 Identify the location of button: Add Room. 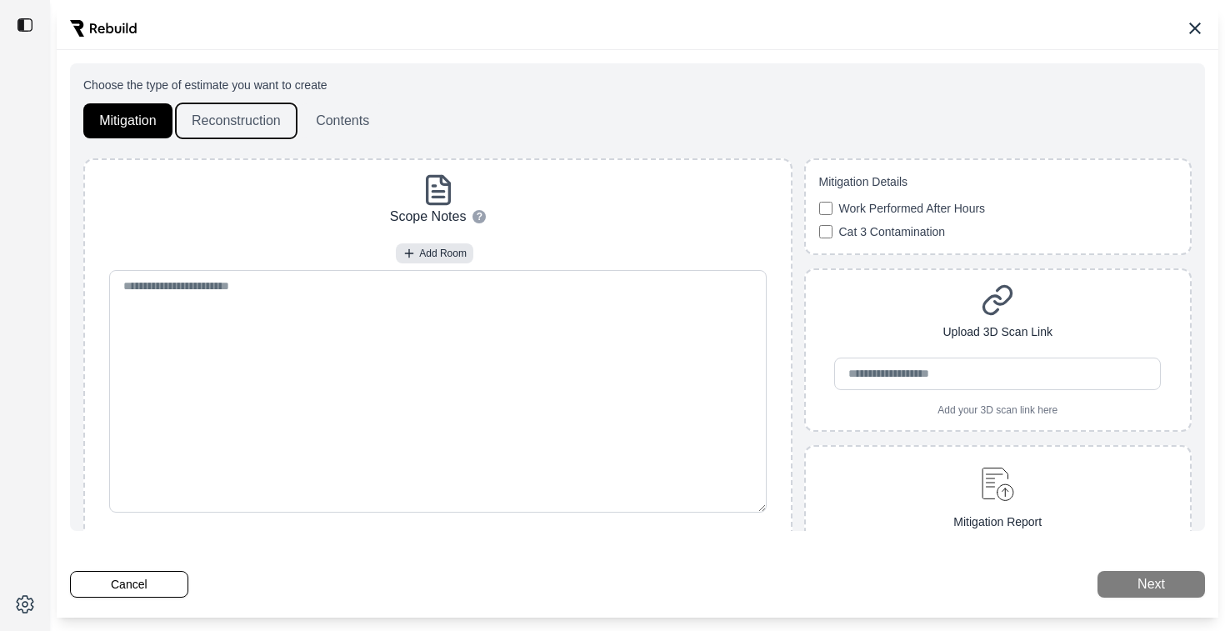
(434, 253).